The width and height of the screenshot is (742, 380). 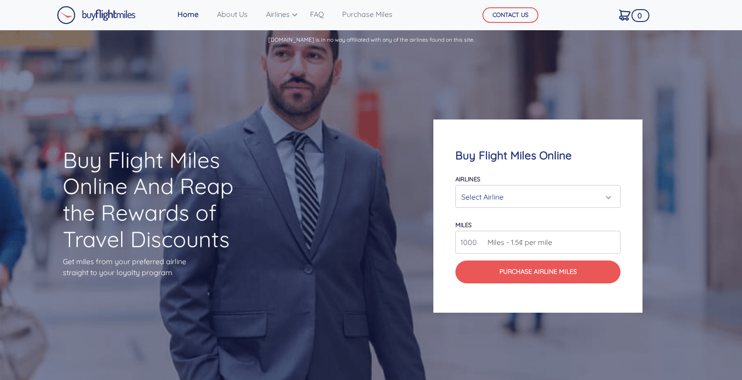 I want to click on a: Home, so click(x=188, y=14).